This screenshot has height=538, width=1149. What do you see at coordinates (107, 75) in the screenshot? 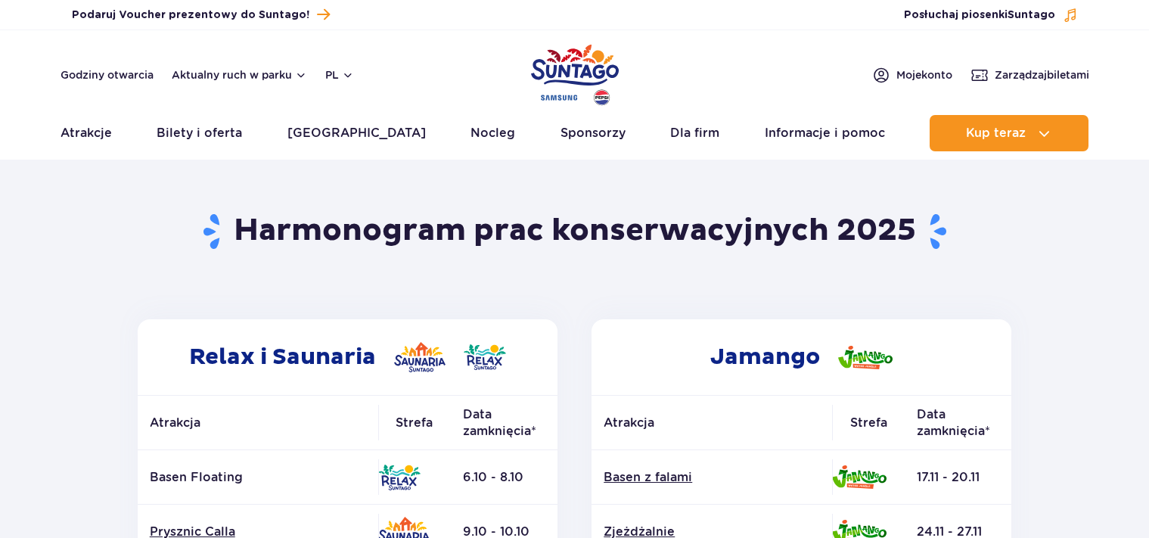
I see `a: Godziny otwarcia` at bounding box center [107, 75].